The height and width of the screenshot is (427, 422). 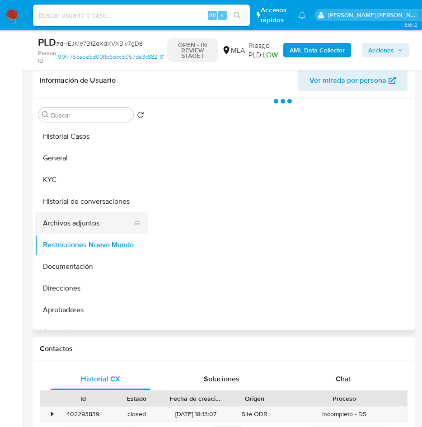 I want to click on button: Volver al orden por defecto, so click(x=140, y=116).